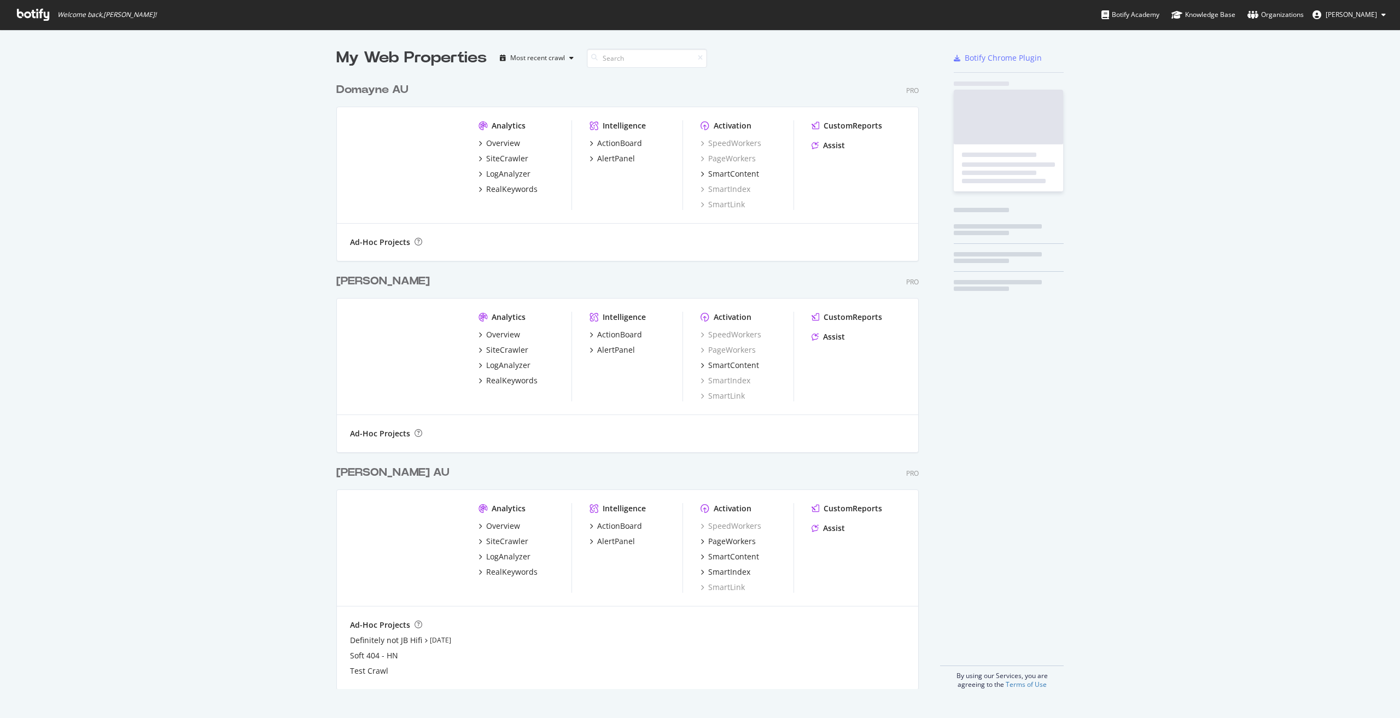 The width and height of the screenshot is (1400, 718). What do you see at coordinates (405, 356) in the screenshot?
I see `img: www.joycemayne.com.au` at bounding box center [405, 356].